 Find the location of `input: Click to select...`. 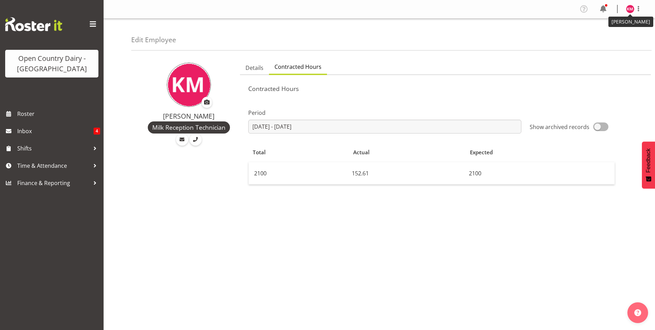

input: Click to select... is located at coordinates (385, 126).